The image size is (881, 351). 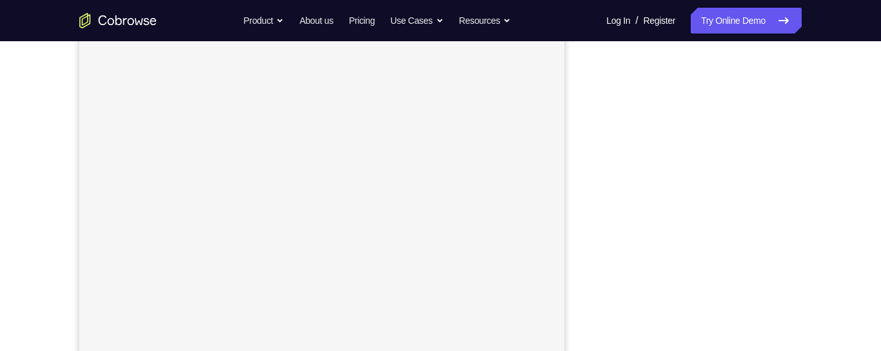 I want to click on button: Product, so click(x=264, y=21).